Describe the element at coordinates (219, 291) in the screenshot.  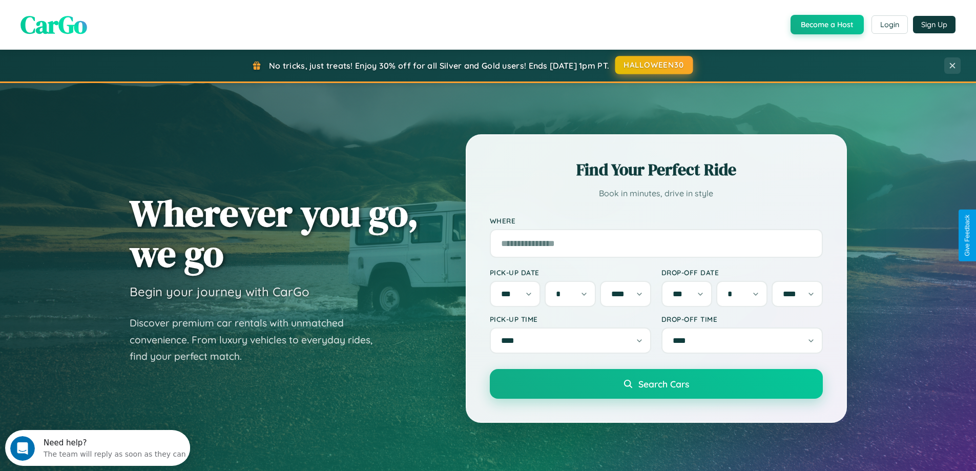
I see `h3: Begin your journey with CarGo` at that location.